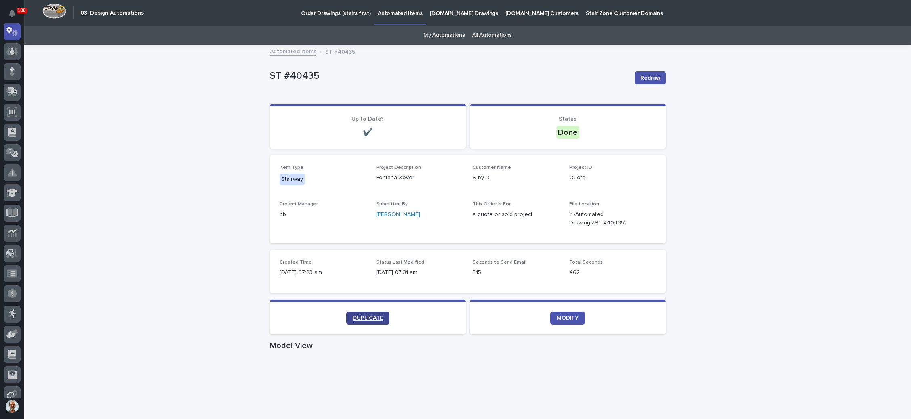 This screenshot has height=419, width=911. I want to click on span: Created Time, so click(296, 263).